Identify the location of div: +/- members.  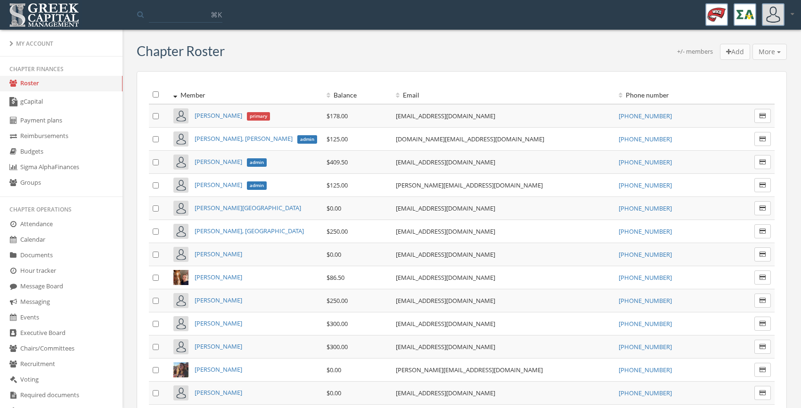
(695, 54).